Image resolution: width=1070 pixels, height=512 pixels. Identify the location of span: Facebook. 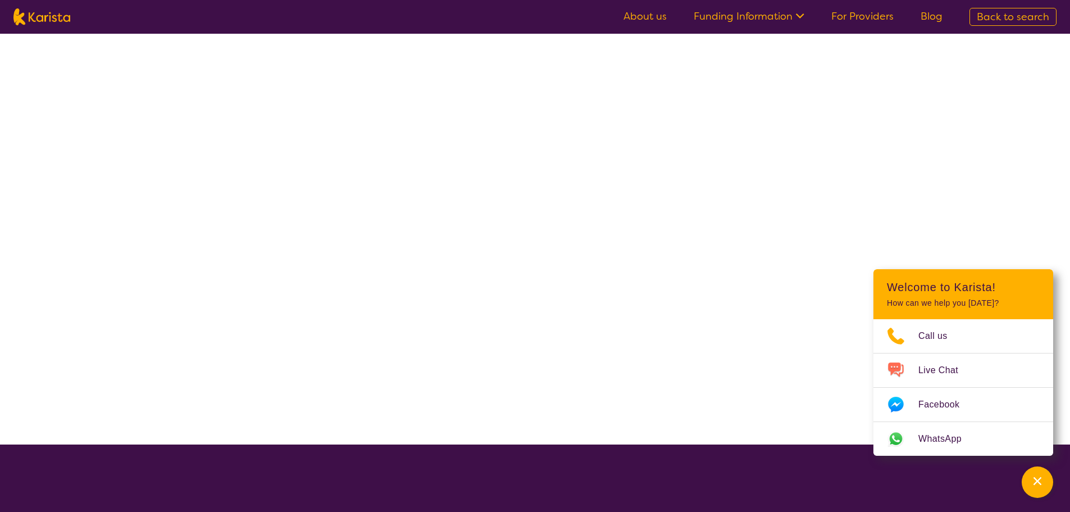
(946, 404).